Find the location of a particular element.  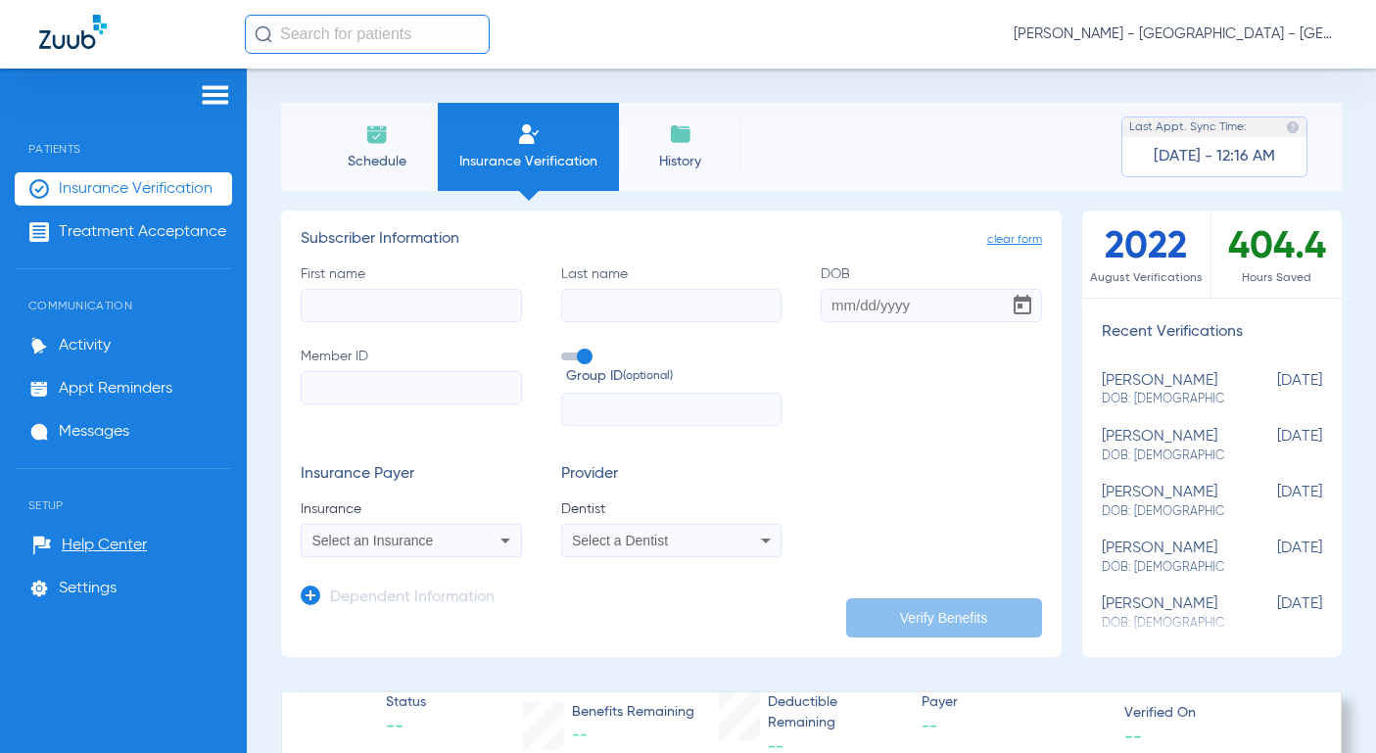

img: last sync help info is located at coordinates (1293, 127).